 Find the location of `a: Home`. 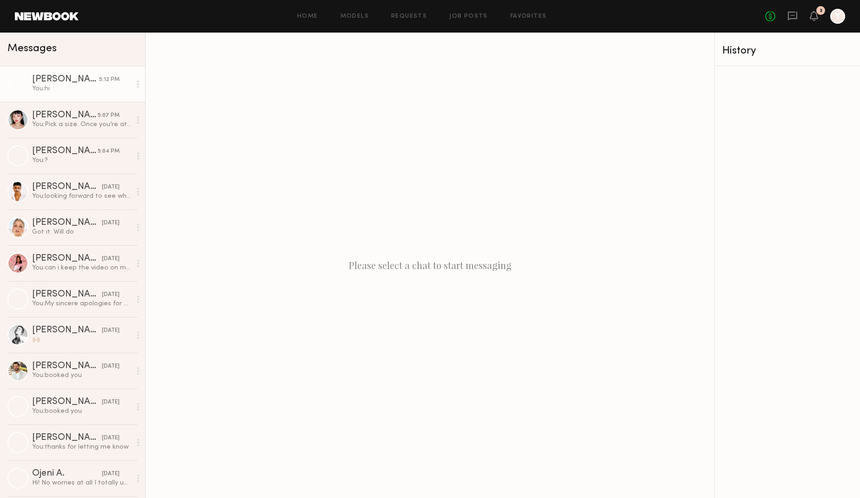

a: Home is located at coordinates (307, 16).